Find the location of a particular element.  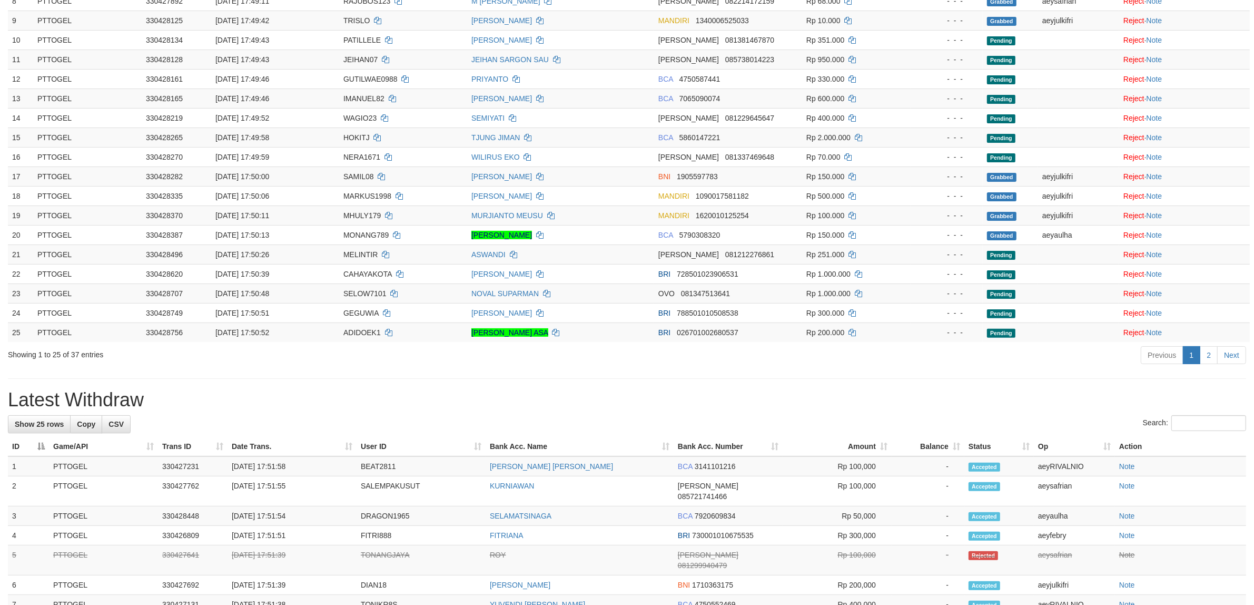

span: OVO is located at coordinates (666, 293).